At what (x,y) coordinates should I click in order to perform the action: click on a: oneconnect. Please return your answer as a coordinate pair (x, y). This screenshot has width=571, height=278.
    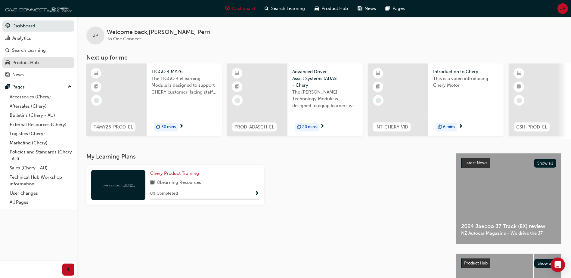
    Looking at the image, I should click on (38, 8).